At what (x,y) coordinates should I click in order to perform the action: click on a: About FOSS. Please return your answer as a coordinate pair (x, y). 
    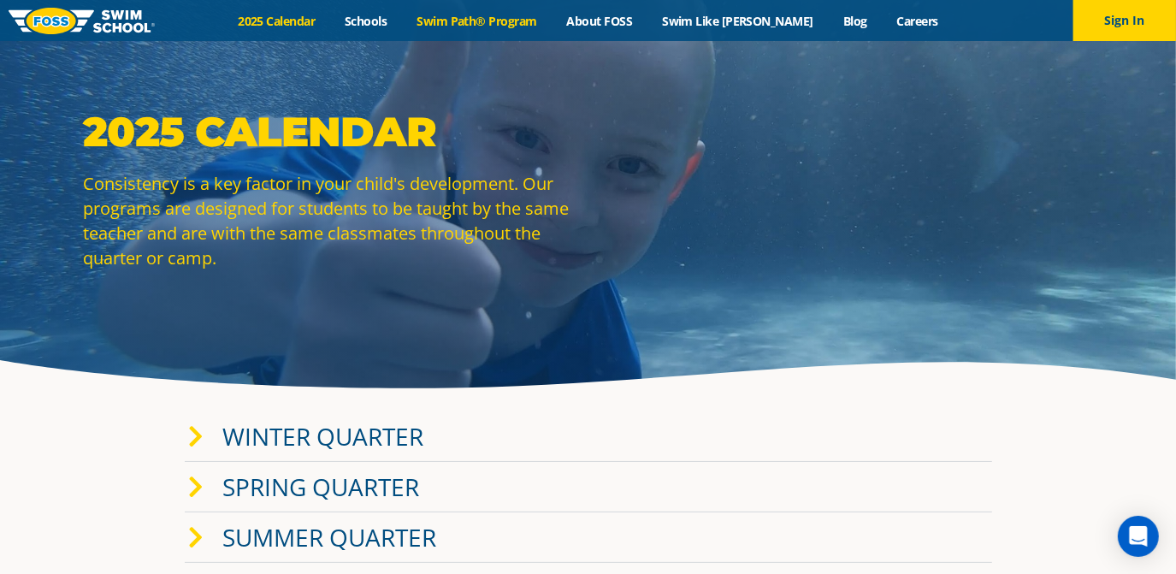
    Looking at the image, I should click on (599, 21).